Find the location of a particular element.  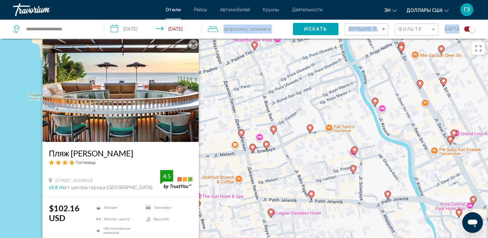

ins: $102.16 USD is located at coordinates (64, 213).